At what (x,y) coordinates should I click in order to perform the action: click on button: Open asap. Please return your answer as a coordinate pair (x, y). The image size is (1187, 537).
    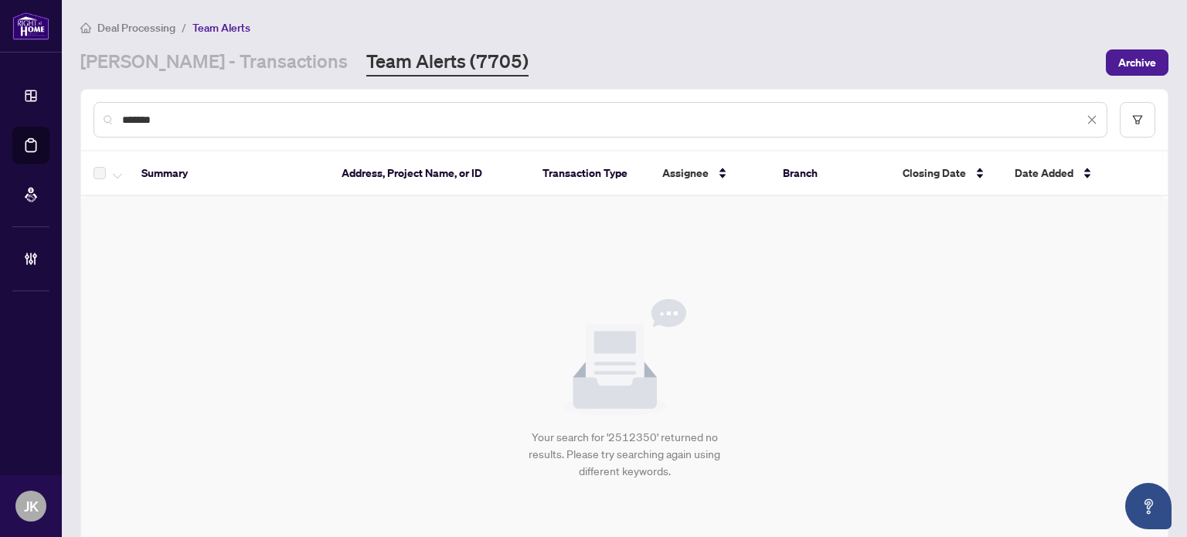
    Looking at the image, I should click on (1148, 506).